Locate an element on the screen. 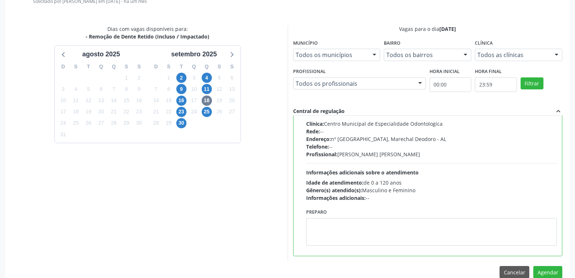 The height and width of the screenshot is (278, 575). button: Filtrar is located at coordinates (532, 83).